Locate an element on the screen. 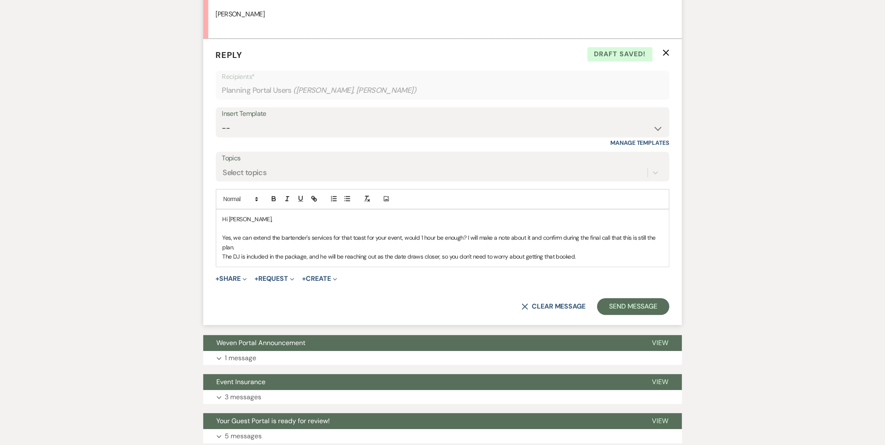 Image resolution: width=885 pixels, height=445 pixels. a: Manage Templates is located at coordinates (640, 143).